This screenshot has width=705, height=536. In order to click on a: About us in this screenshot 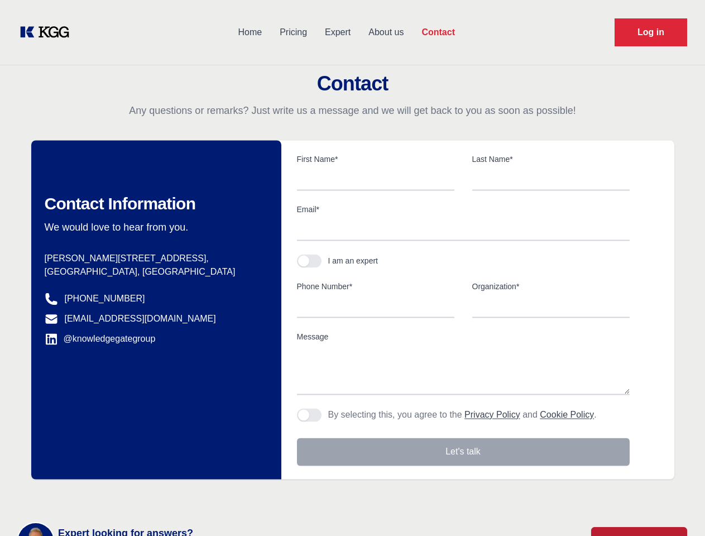, I will do `click(386, 32)`.